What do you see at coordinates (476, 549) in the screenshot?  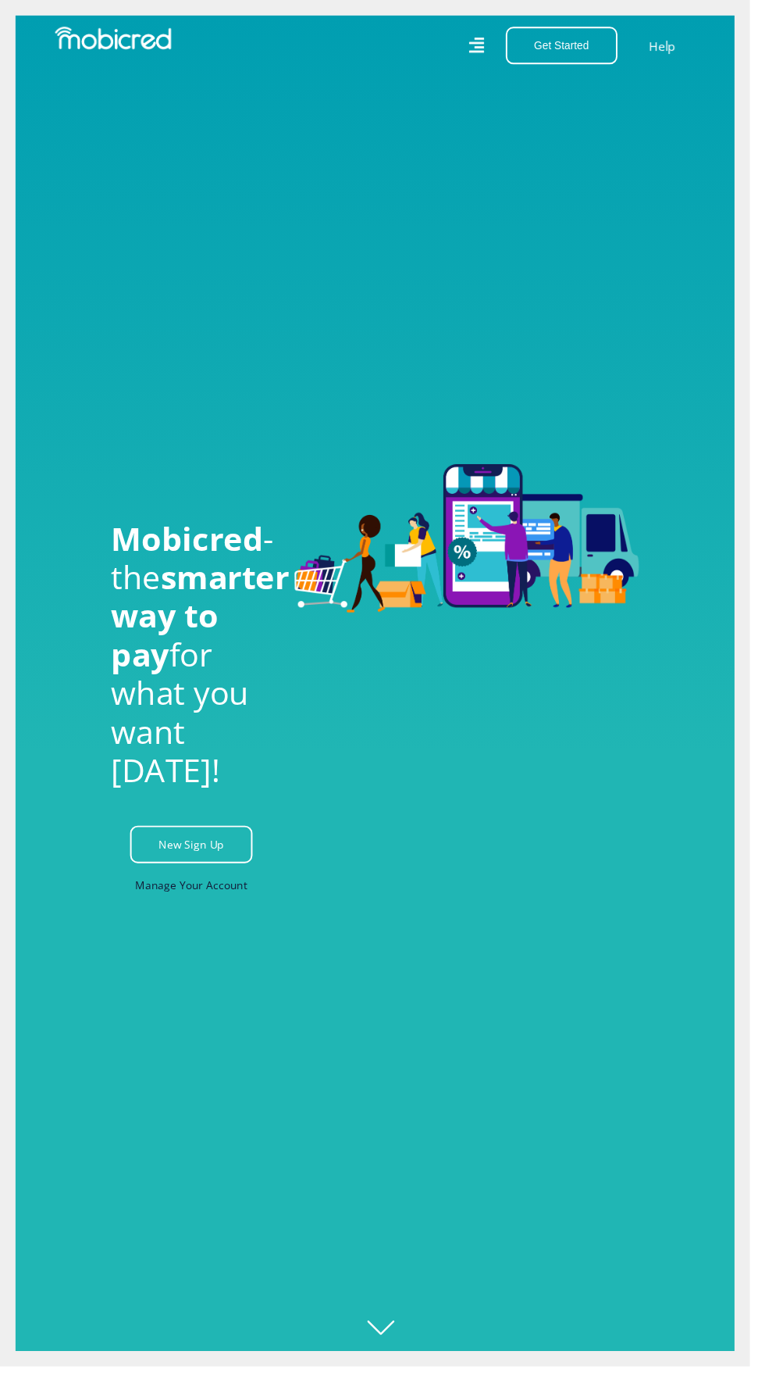 I see `img: Welcome to Mobicred` at bounding box center [476, 549].